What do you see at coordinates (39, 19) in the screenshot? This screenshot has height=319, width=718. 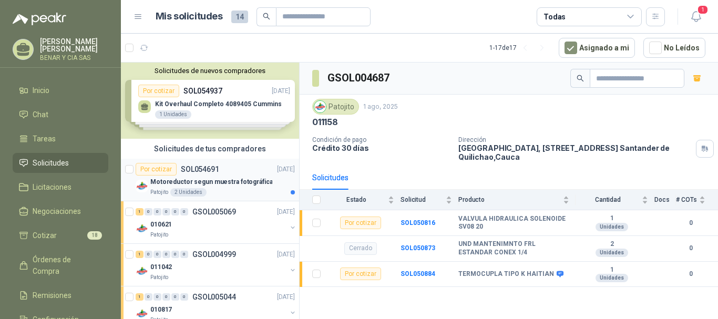 I see `img: Logo peakr` at bounding box center [39, 19].